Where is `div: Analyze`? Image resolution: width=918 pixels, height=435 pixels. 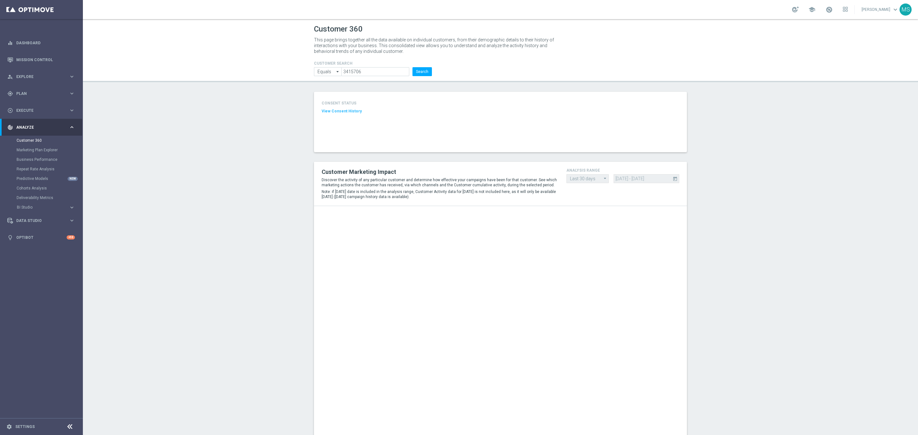 div: Analyze is located at coordinates (38, 127).